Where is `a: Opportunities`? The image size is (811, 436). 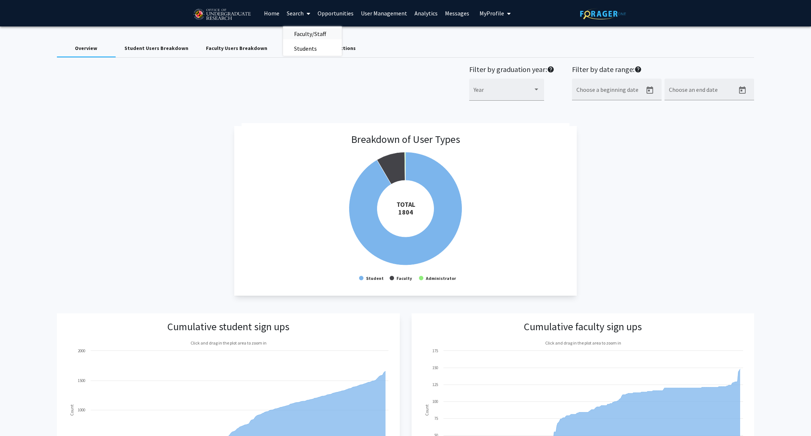
a: Opportunities is located at coordinates (336, 13).